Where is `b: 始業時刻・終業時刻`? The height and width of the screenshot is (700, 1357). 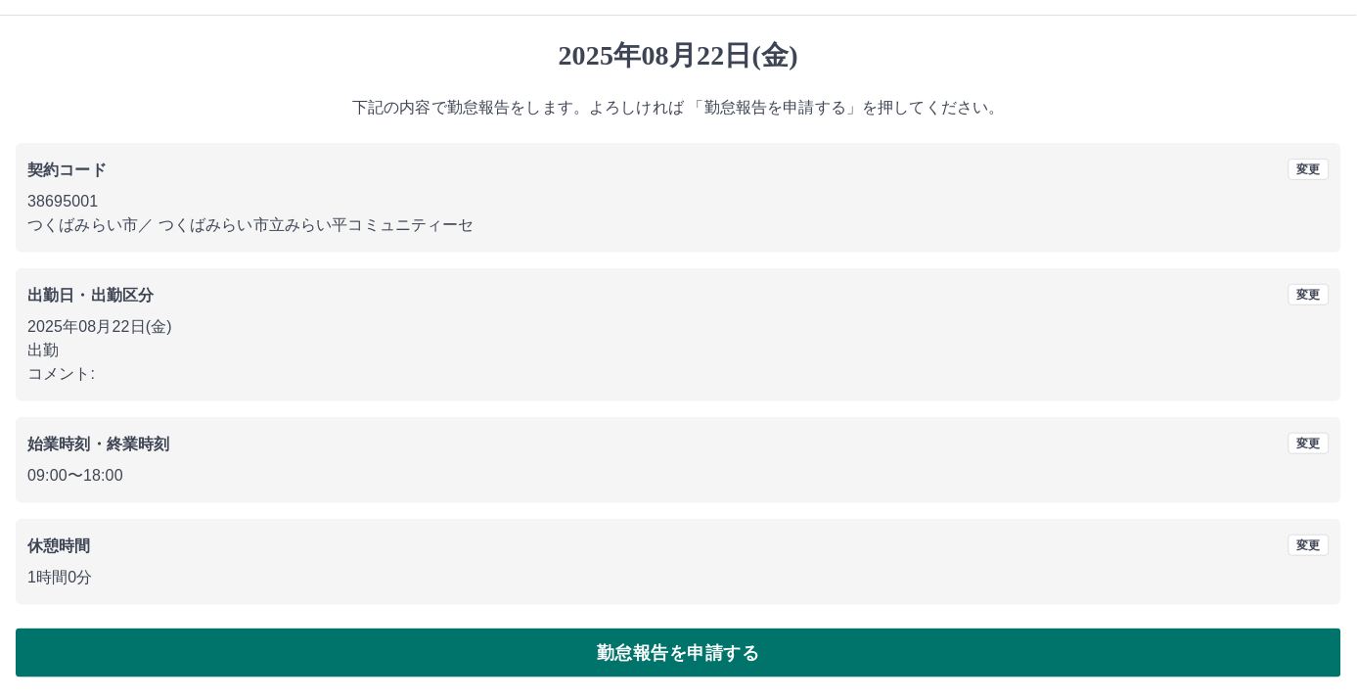 b: 始業時刻・終業時刻 is located at coordinates (98, 443).